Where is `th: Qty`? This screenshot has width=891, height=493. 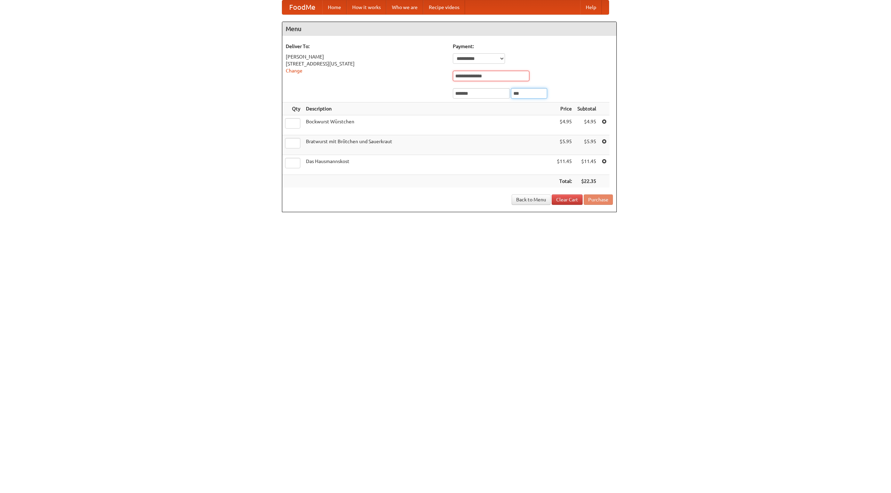 th: Qty is located at coordinates (293, 109).